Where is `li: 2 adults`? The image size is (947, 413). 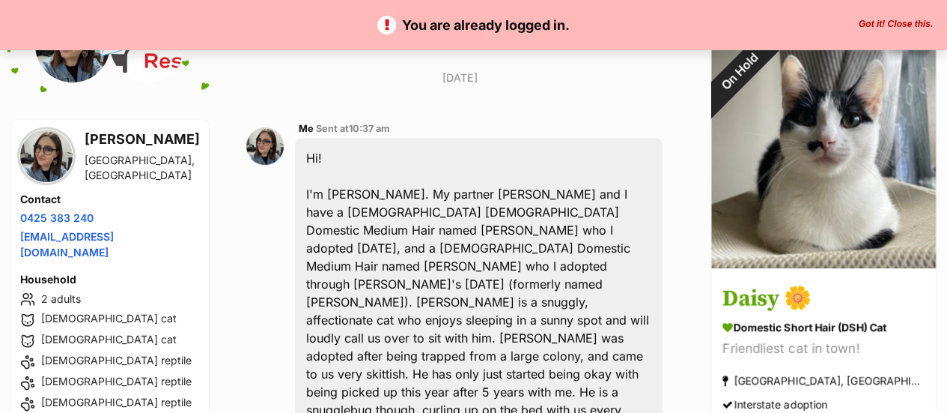
li: 2 adults is located at coordinates (110, 299).